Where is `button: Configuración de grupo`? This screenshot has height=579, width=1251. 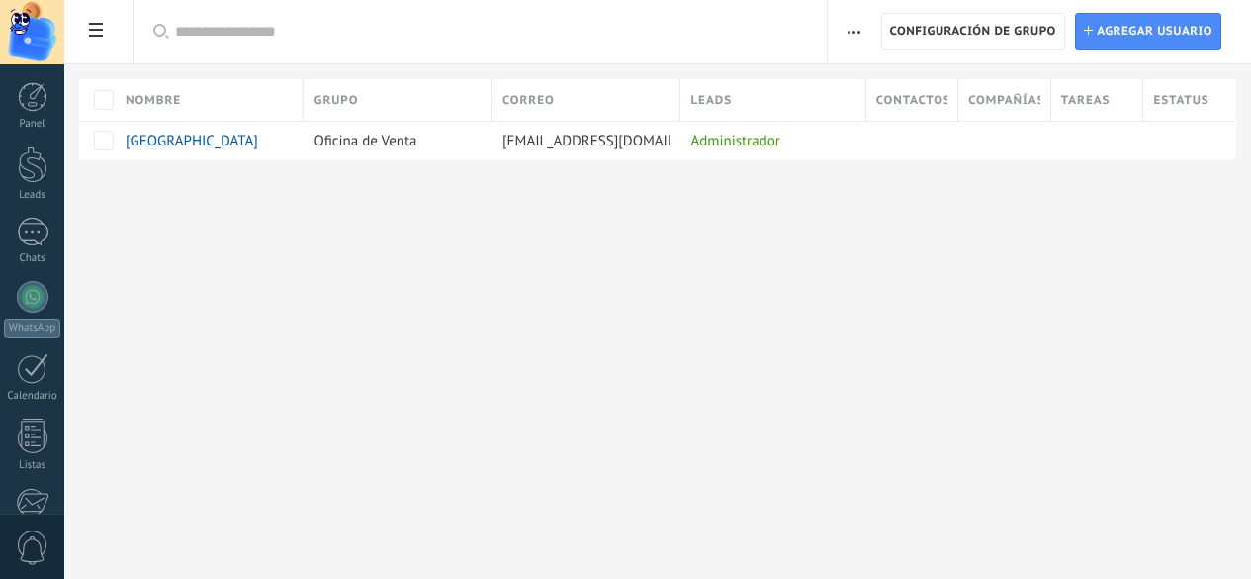
button: Configuración de grupo is located at coordinates (973, 32).